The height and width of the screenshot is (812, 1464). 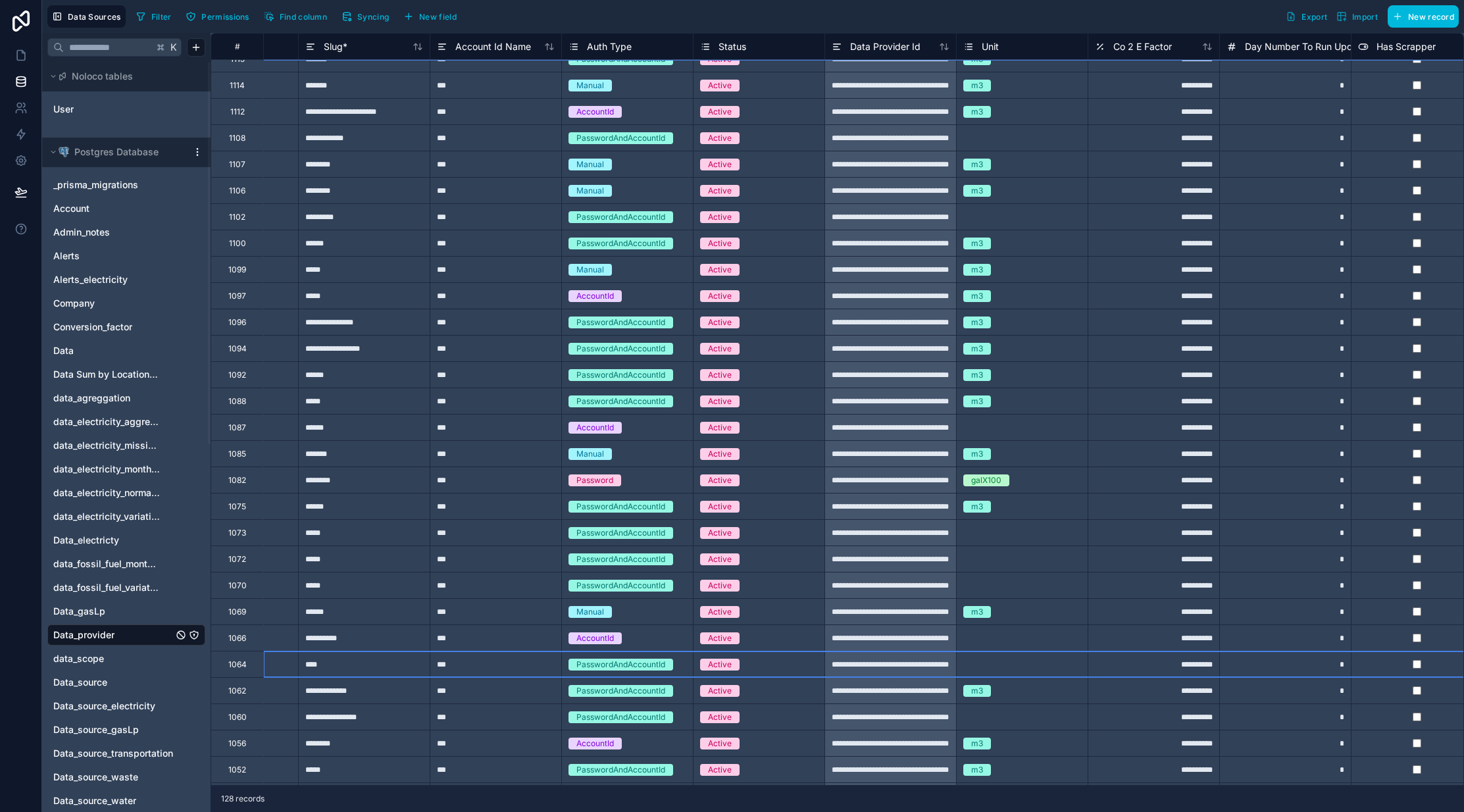 I want to click on a: Data, so click(x=113, y=351).